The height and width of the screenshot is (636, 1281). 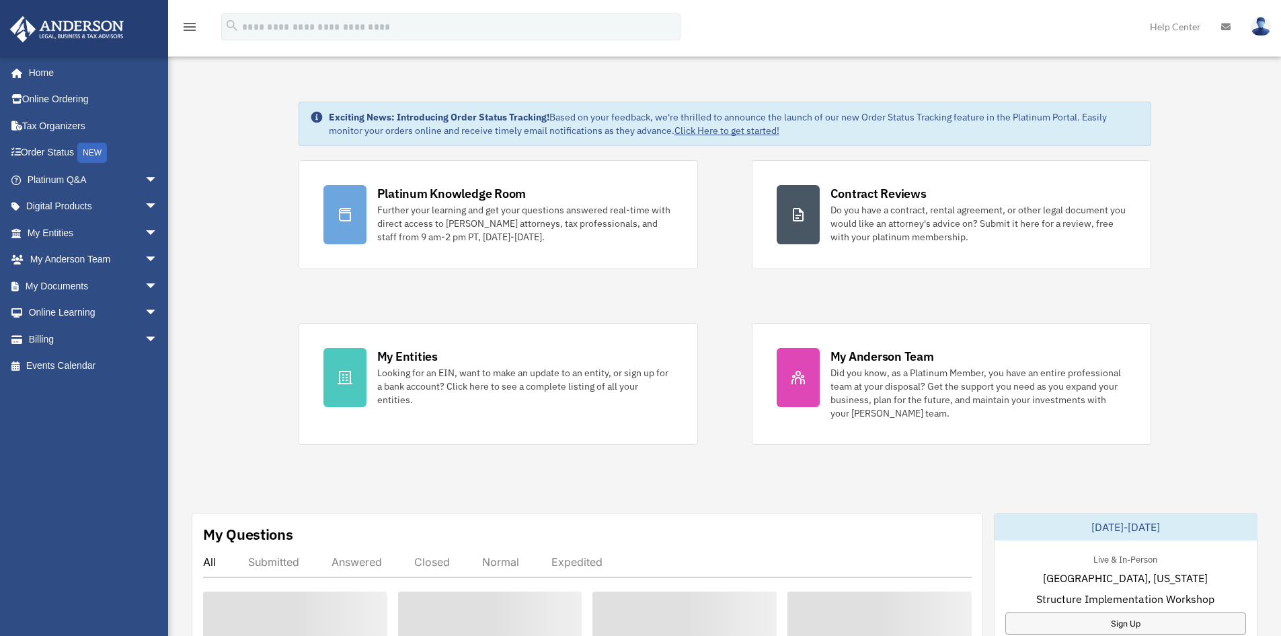 What do you see at coordinates (1261, 26) in the screenshot?
I see `img: User Pic` at bounding box center [1261, 26].